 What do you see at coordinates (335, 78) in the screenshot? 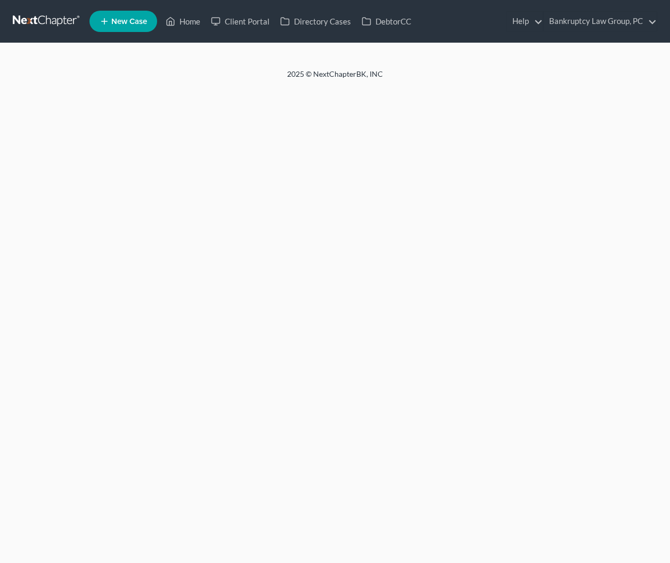
I see `div: 2025 © NextChapterBK, INC` at bounding box center [335, 78].